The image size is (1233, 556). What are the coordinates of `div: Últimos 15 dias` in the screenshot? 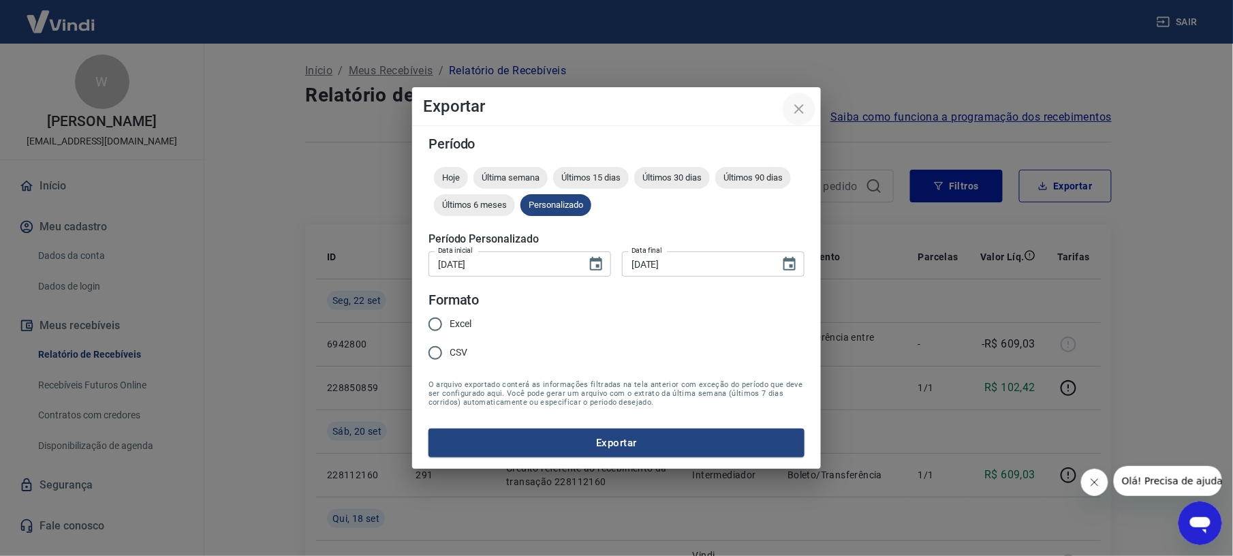 It's located at (591, 178).